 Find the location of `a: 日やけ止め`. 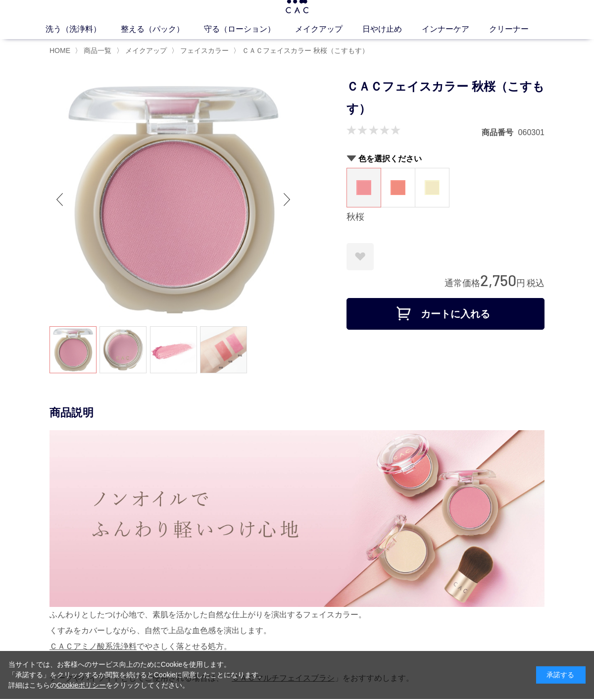

a: 日やけ止め is located at coordinates (392, 29).